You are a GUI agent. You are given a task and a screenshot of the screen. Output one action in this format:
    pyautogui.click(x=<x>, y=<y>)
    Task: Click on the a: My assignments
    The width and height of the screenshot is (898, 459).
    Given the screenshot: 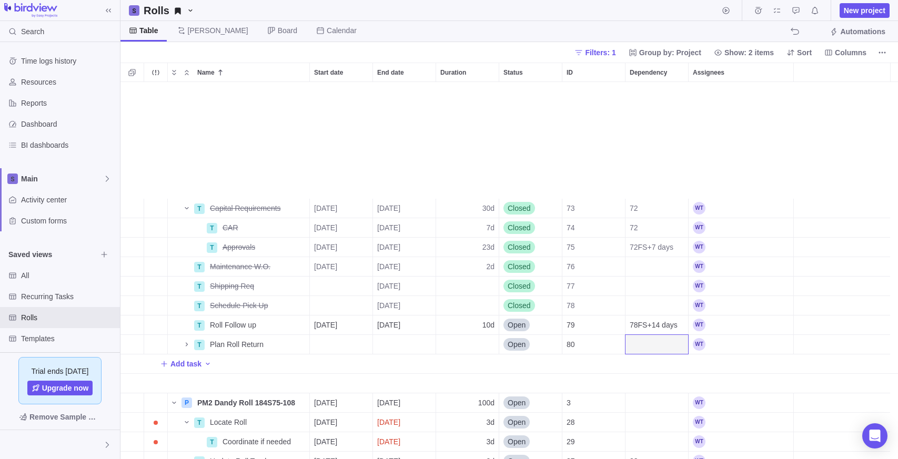 What is the action you would take?
    pyautogui.click(x=777, y=12)
    